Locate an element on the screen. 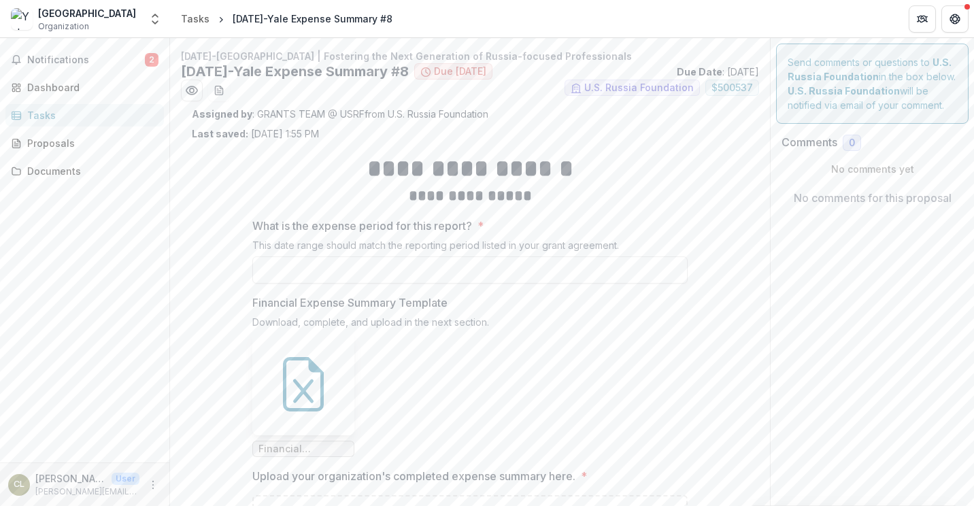 This screenshot has height=506, width=974. img: Yale University is located at coordinates (22, 19).